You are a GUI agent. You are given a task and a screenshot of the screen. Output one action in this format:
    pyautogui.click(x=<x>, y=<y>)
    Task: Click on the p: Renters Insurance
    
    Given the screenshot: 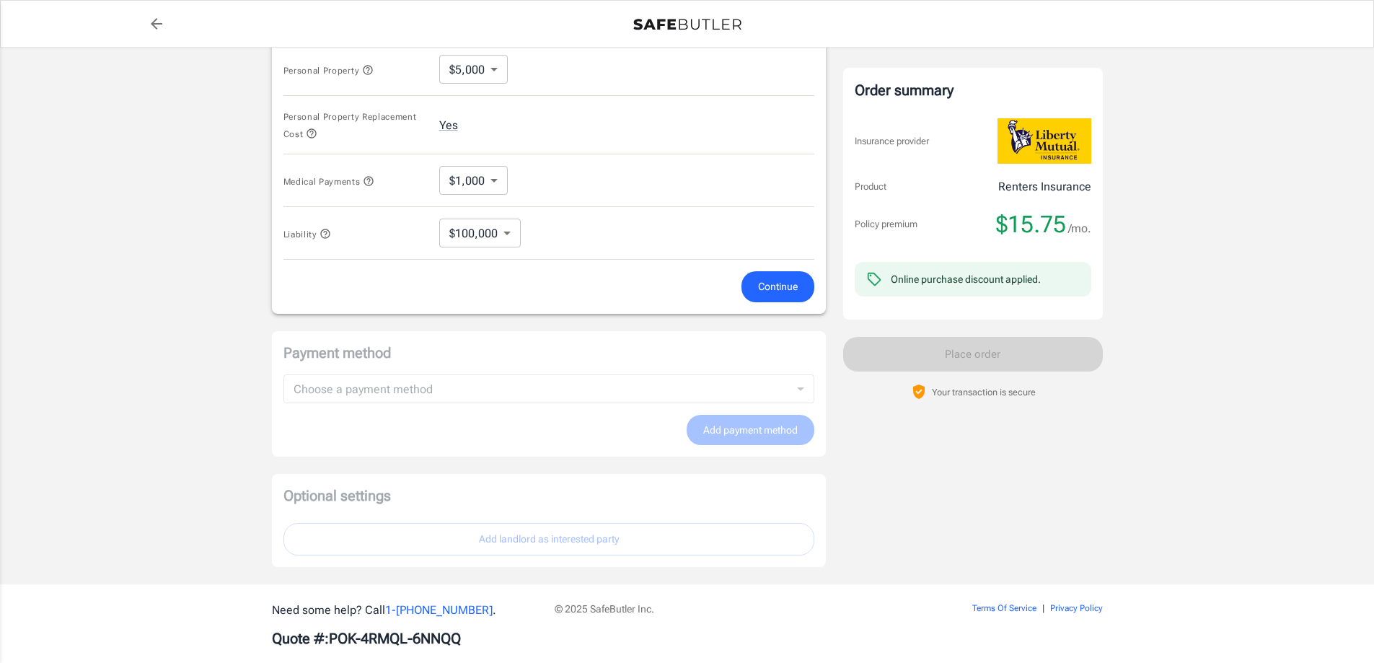 What is the action you would take?
    pyautogui.click(x=1045, y=187)
    